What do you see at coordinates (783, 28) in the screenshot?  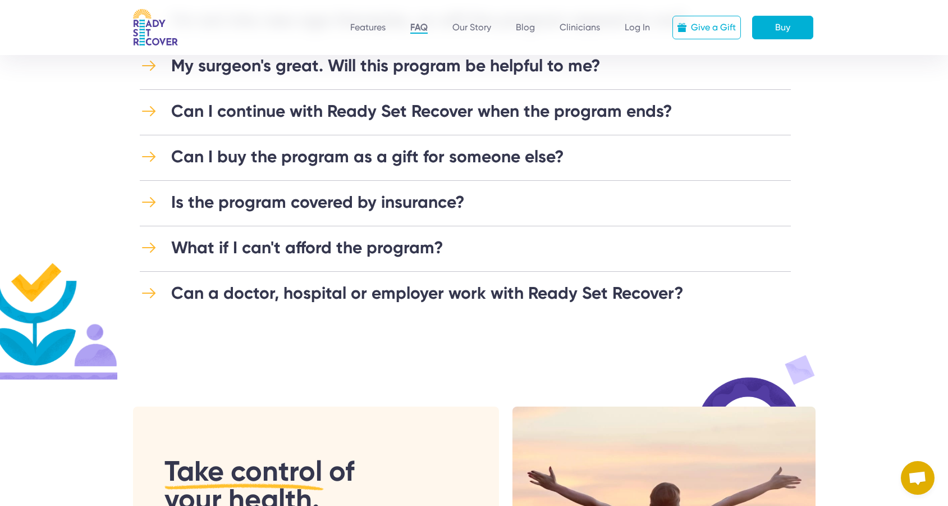 I see `div: Buy` at bounding box center [783, 28].